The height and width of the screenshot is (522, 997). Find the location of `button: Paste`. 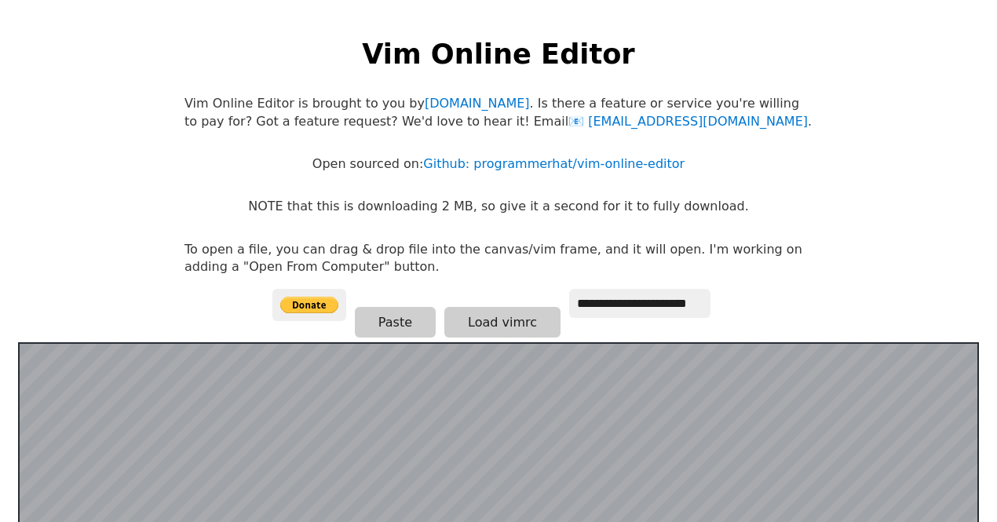

button: Paste is located at coordinates (395, 322).